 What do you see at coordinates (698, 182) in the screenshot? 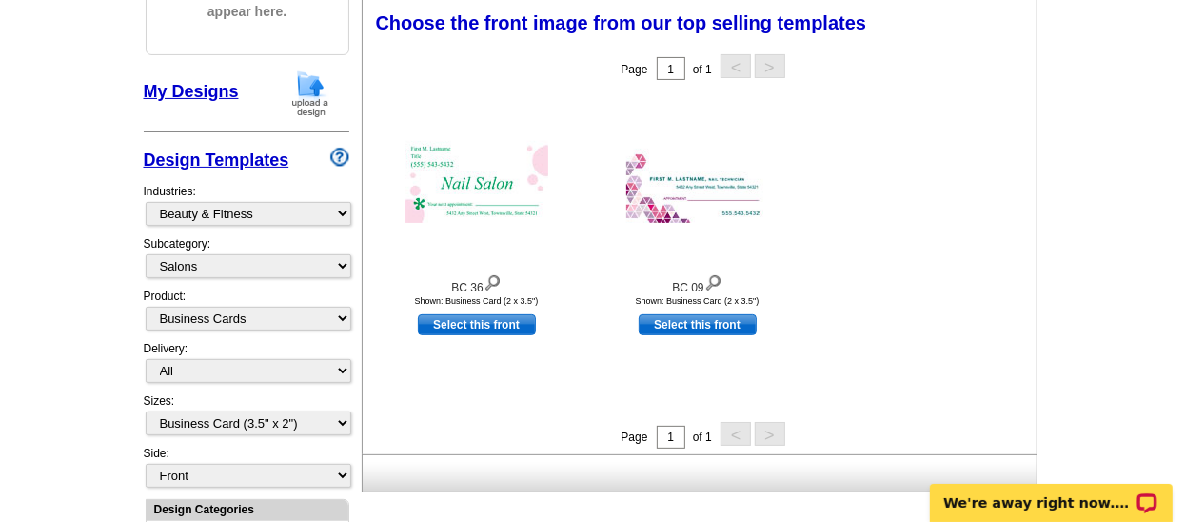
I see `img: BC 09` at bounding box center [698, 182].